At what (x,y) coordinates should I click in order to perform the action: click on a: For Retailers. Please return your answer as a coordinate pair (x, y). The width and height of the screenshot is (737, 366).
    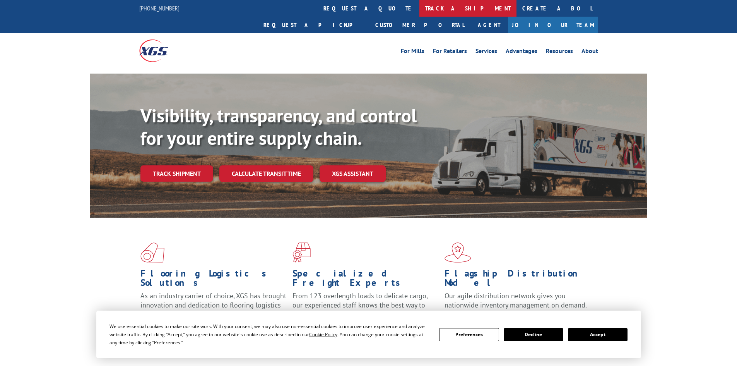
    Looking at the image, I should click on (450, 52).